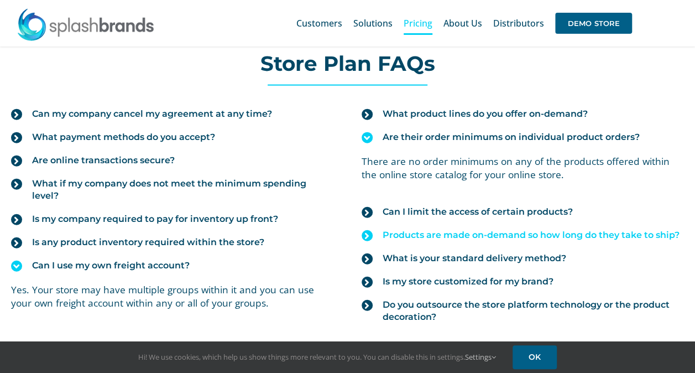  What do you see at coordinates (182, 190) in the screenshot?
I see `span: What if my company does not meet the minimum spending level?` at bounding box center [182, 190].